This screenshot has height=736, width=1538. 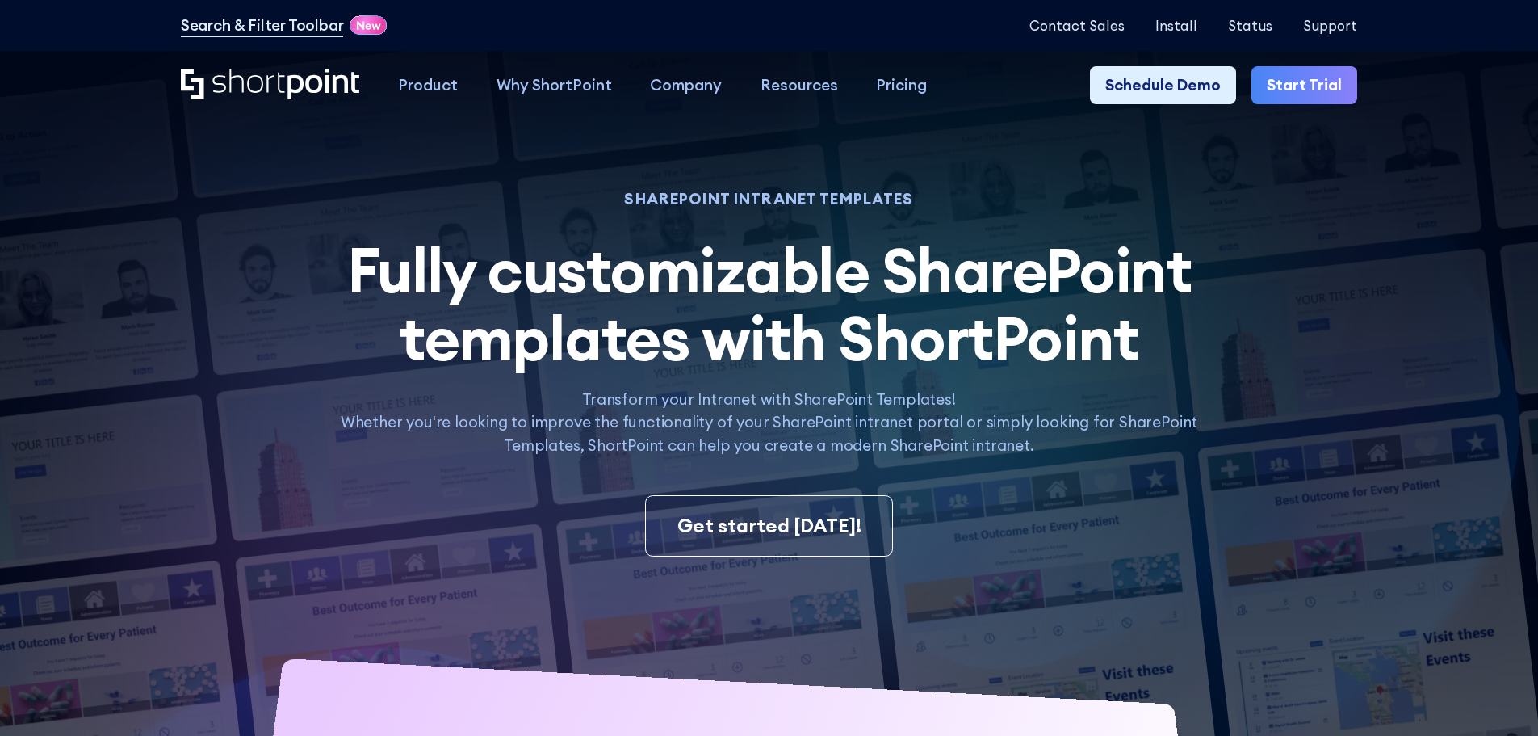 I want to click on p: Support, so click(x=1330, y=25).